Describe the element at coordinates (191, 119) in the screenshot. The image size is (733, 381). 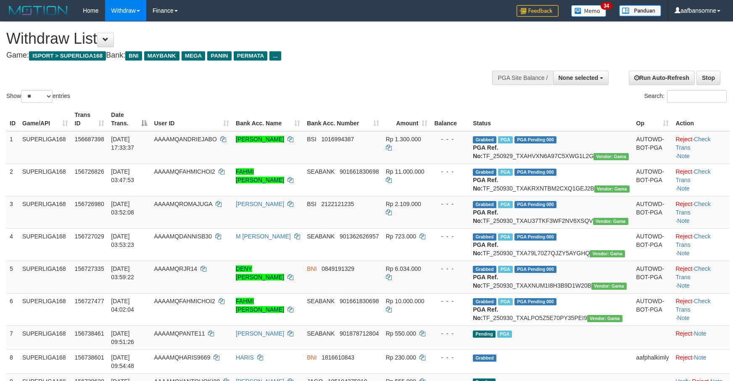
I see `th: User ID: activate to sort column ascending` at that location.